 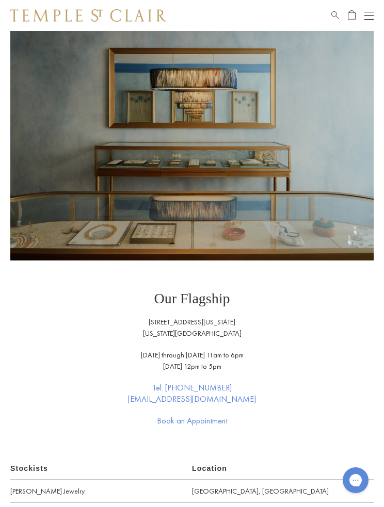 What do you see at coordinates (18, 17) in the screenshot?
I see `button: Gorgias live chat` at bounding box center [18, 17].